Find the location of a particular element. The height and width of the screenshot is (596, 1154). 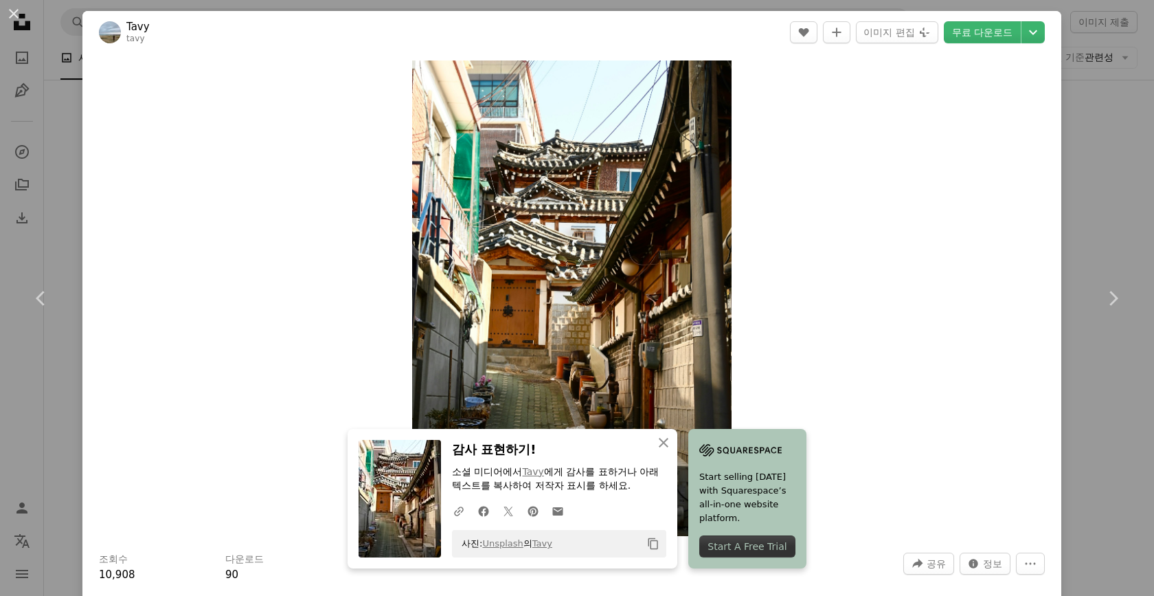

a: Tavy의 프로필로 이동 is located at coordinates (110, 32).